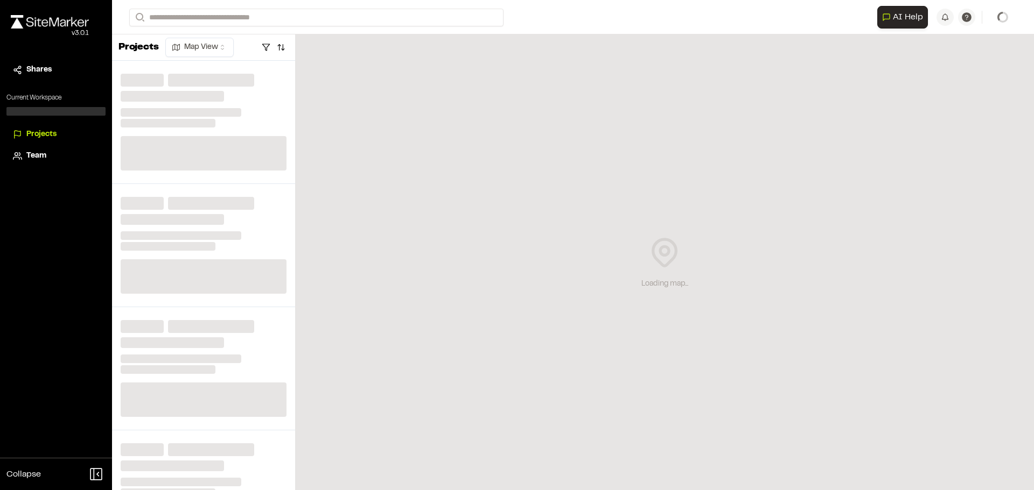 This screenshot has width=1034, height=490. What do you see at coordinates (56, 135) in the screenshot?
I see `a: Projects` at bounding box center [56, 135].